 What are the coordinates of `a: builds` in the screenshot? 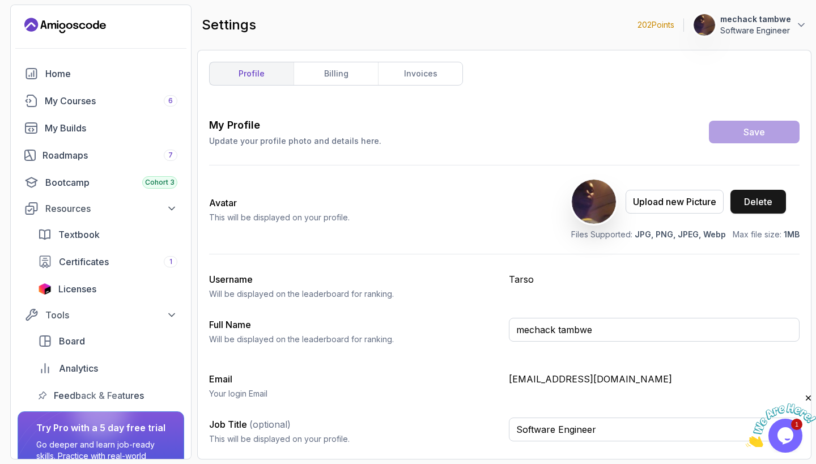 It's located at (101, 128).